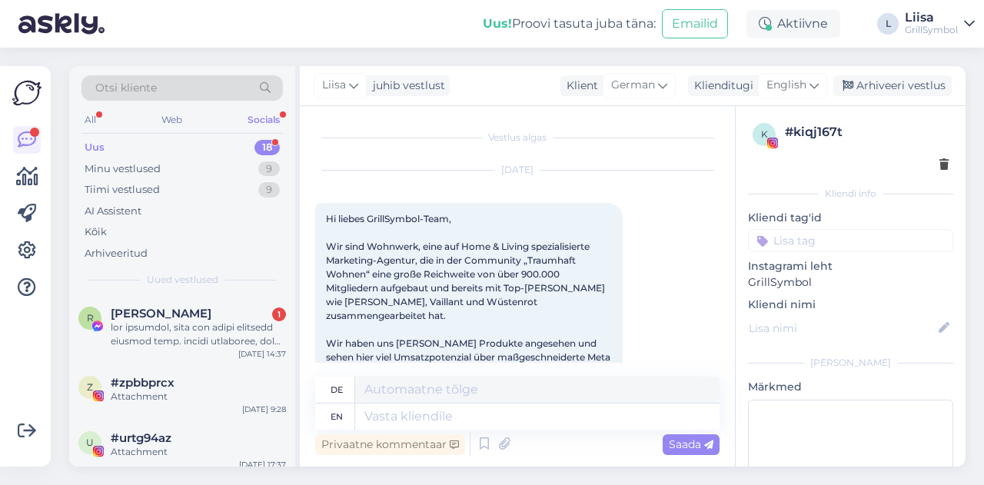 The height and width of the screenshot is (485, 984). I want to click on div: Klient, so click(579, 85).